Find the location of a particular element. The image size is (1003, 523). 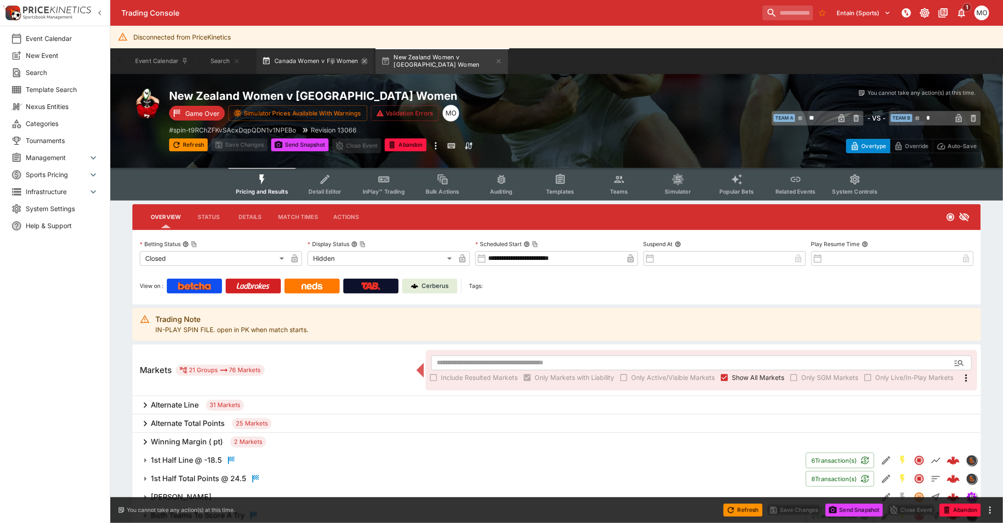

span: Bulk Actions is located at coordinates (443, 191).